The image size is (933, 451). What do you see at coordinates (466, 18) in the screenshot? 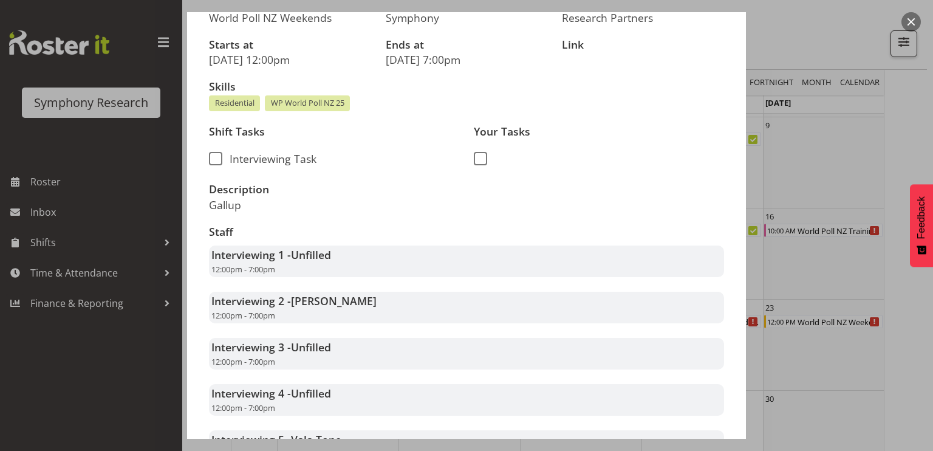
I see `p: Symphony` at bounding box center [466, 18].